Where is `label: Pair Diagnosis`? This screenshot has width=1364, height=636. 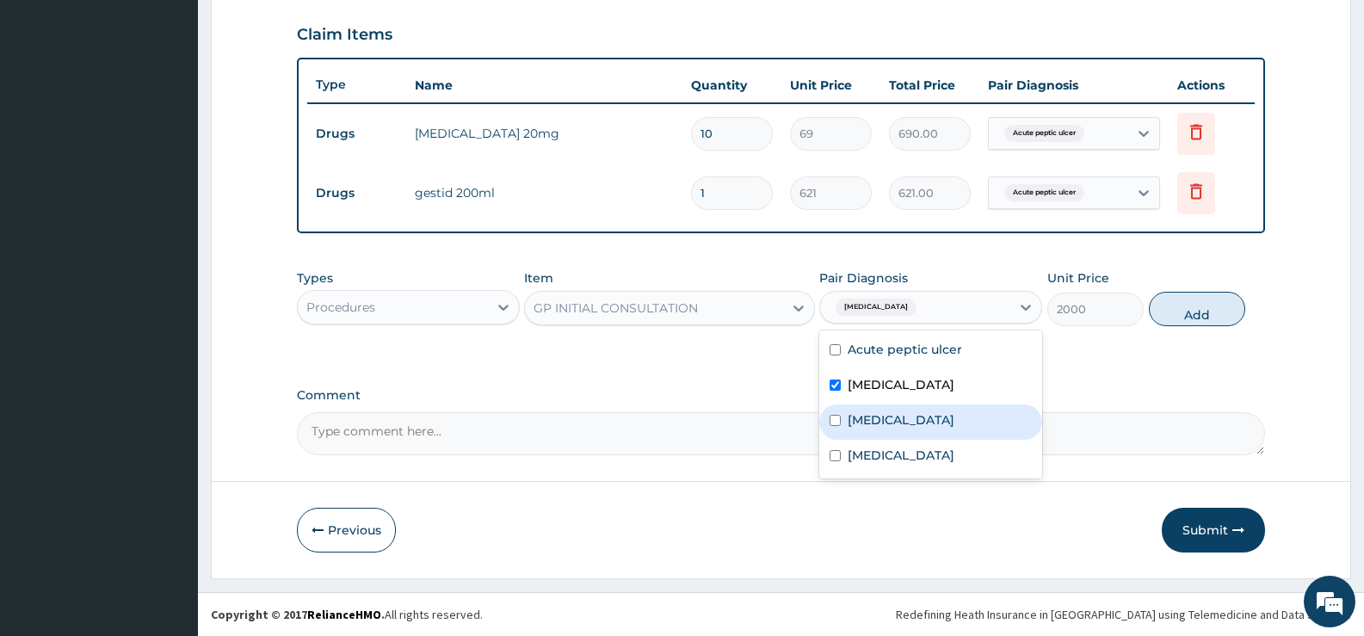 label: Pair Diagnosis is located at coordinates (863, 278).